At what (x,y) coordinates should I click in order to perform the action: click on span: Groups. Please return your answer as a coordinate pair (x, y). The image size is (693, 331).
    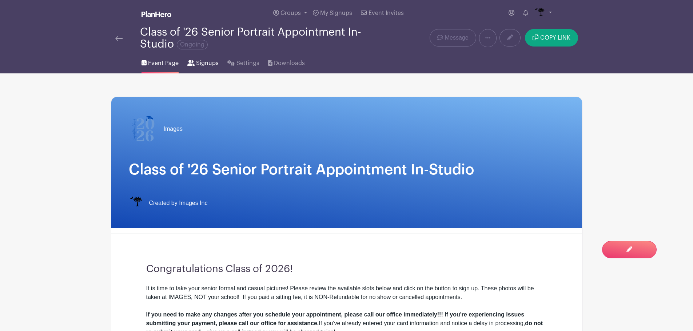
    Looking at the image, I should click on (291, 13).